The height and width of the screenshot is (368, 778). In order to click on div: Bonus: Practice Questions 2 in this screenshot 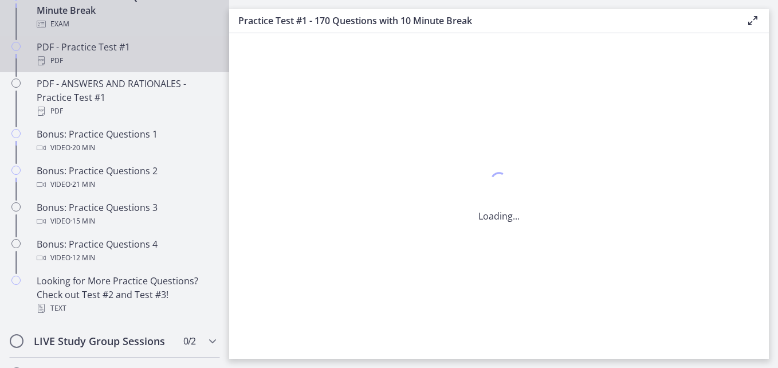, I will do `click(126, 178)`.